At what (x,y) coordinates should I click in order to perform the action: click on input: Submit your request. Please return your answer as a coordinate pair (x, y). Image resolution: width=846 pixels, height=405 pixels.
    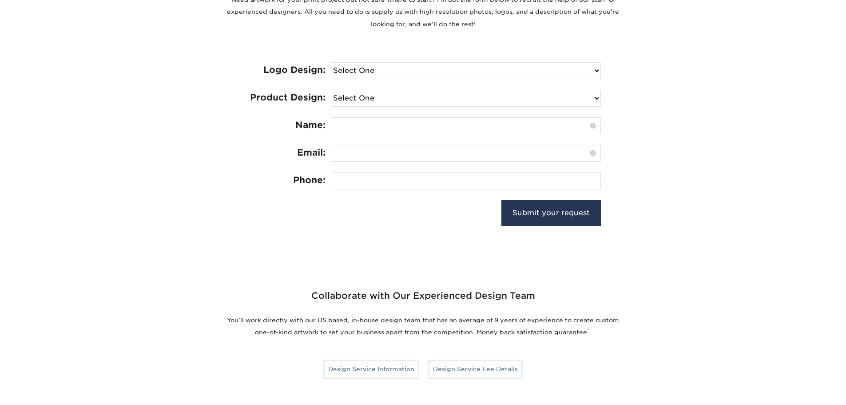
    Looking at the image, I should click on (551, 213).